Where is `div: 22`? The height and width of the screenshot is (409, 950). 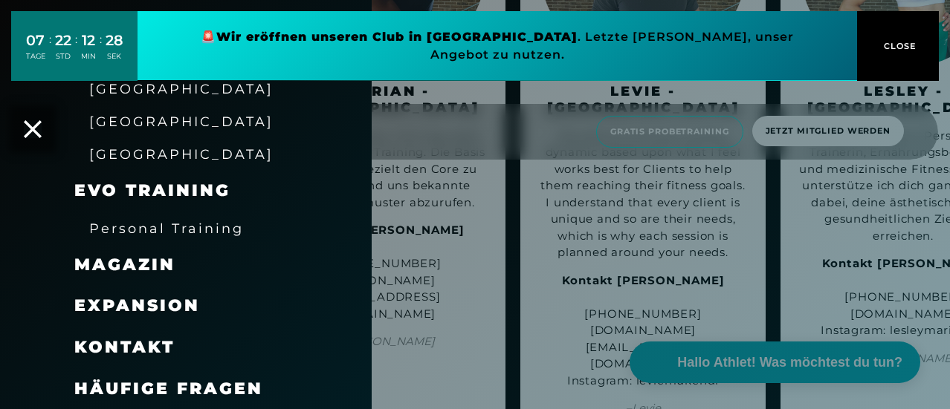
div: 22 is located at coordinates (63, 40).